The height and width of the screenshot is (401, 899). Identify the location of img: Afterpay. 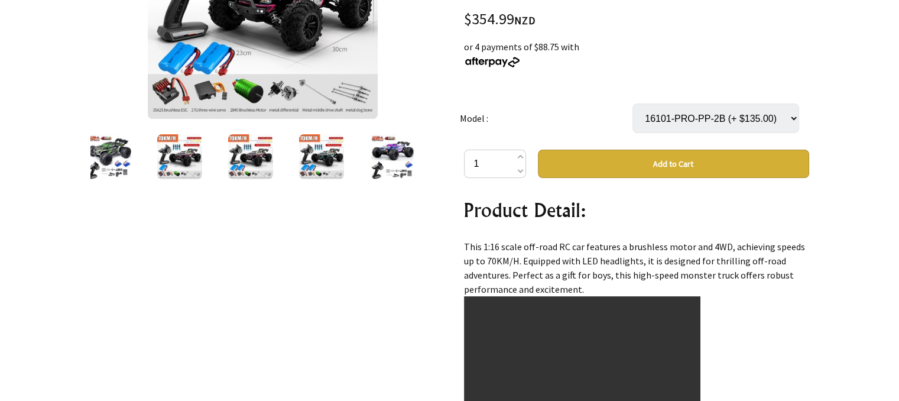
(492, 62).